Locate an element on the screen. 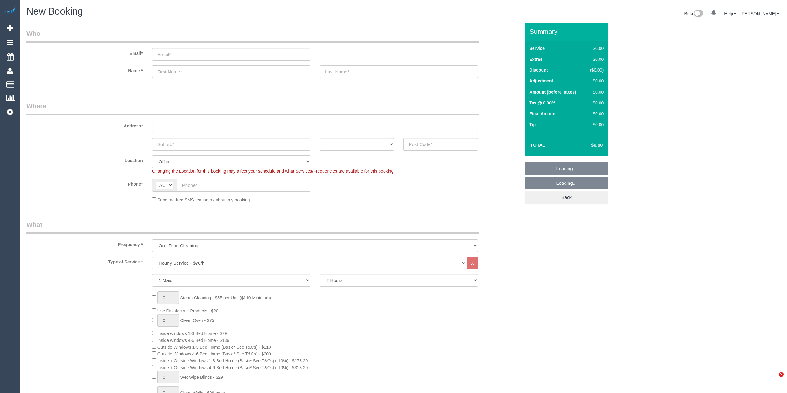  span: Outside Windows 1-3 Bed Home (Basic* See T&Cs) - $119 is located at coordinates (214, 347).